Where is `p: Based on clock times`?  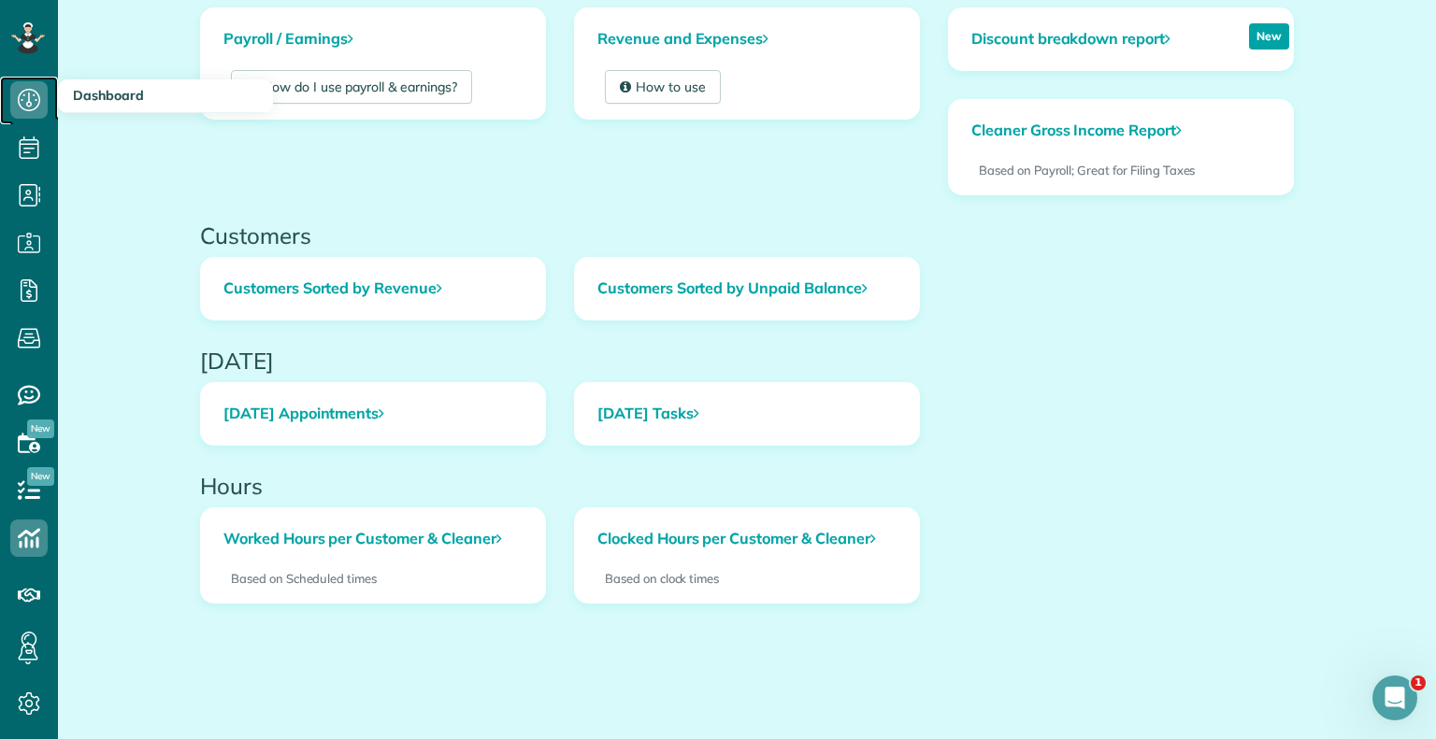
p: Based on clock times is located at coordinates (747, 579).